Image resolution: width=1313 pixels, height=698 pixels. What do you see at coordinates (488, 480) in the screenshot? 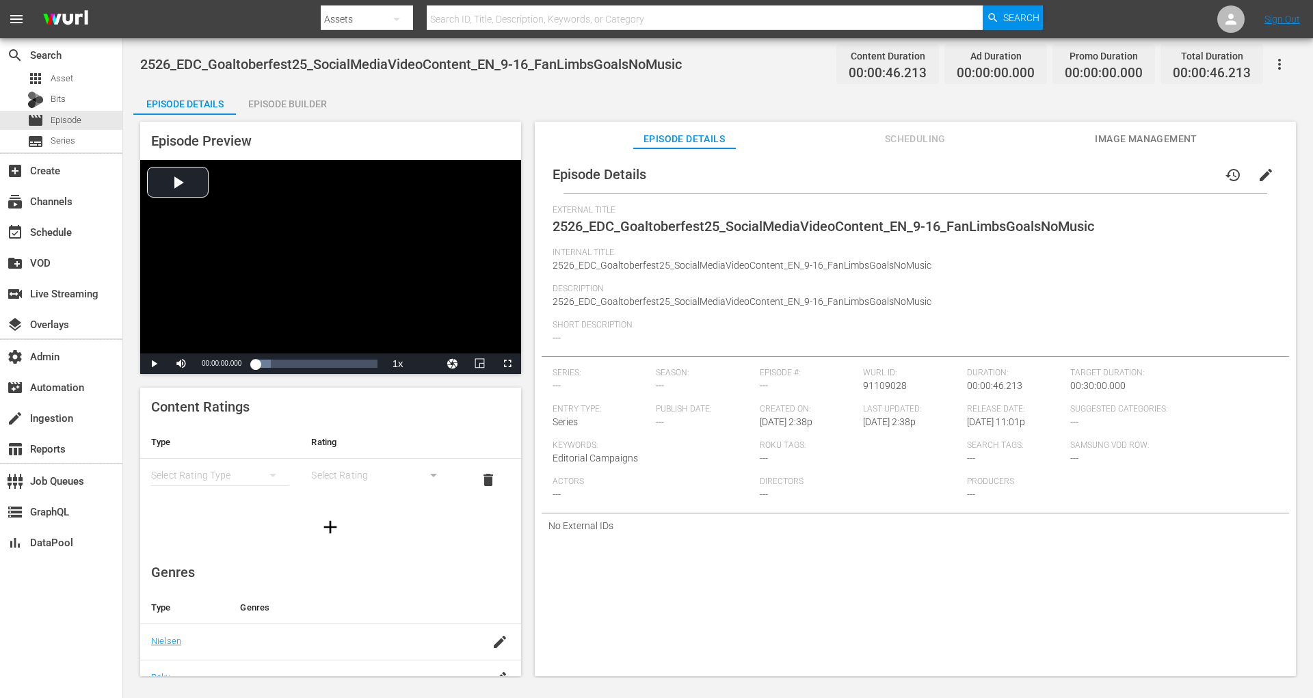
I see `button: delete` at bounding box center [488, 480].